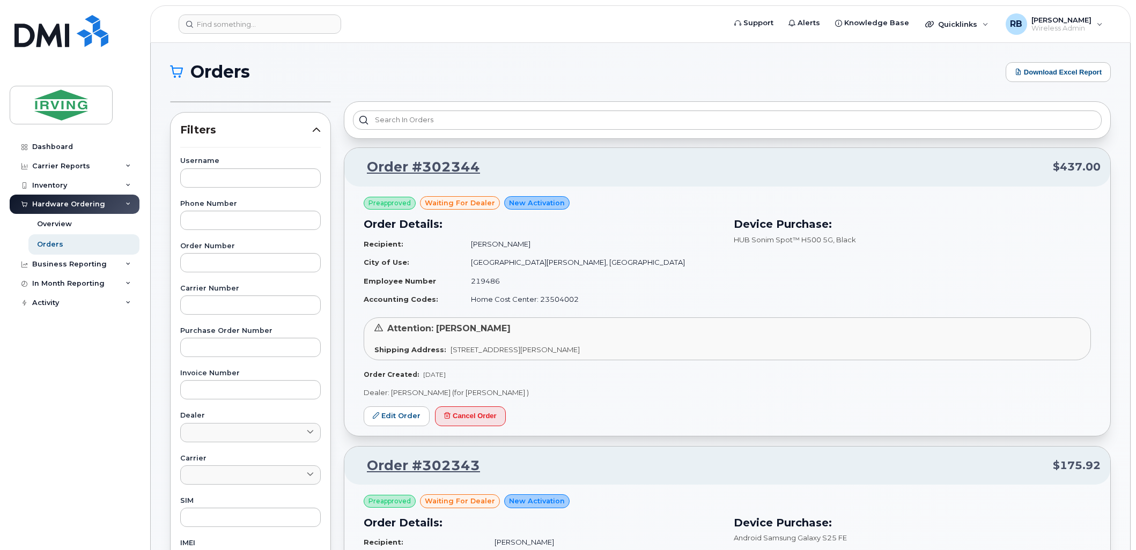 This screenshot has height=550, width=1136. Describe the element at coordinates (250, 543) in the screenshot. I see `label: IMEI` at that location.